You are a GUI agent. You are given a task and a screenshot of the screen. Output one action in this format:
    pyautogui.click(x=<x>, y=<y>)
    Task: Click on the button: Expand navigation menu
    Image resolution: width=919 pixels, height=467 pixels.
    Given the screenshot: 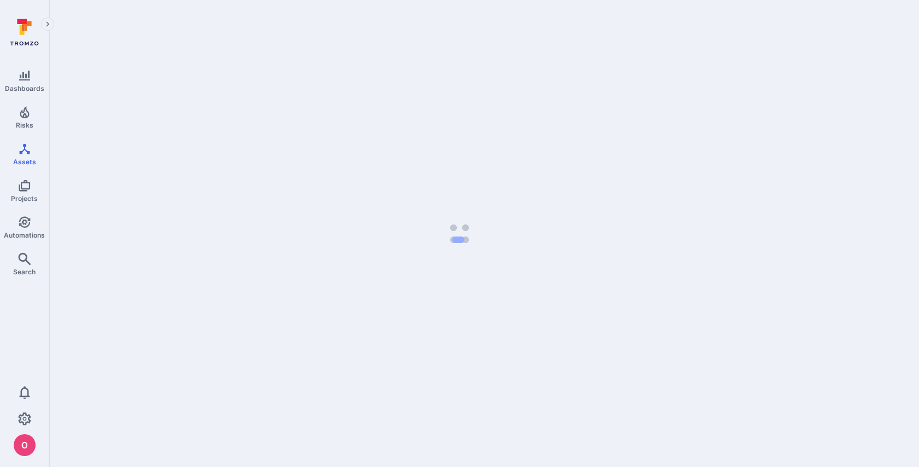 What is the action you would take?
    pyautogui.click(x=48, y=24)
    